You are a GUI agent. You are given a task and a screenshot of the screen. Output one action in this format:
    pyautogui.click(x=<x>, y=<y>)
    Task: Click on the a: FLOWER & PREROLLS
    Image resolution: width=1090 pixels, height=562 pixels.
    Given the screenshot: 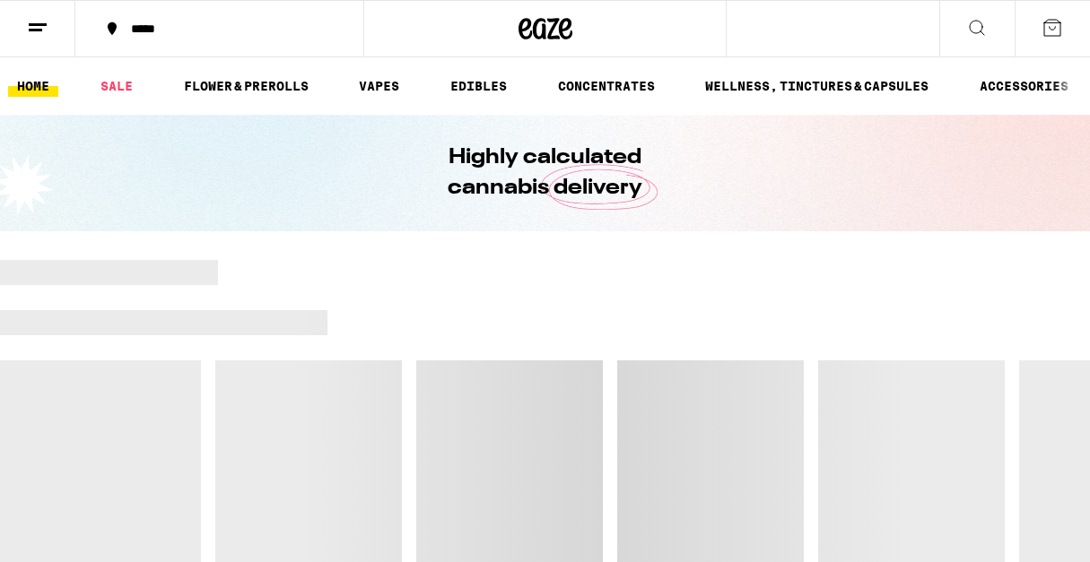 What is the action you would take?
    pyautogui.click(x=246, y=86)
    